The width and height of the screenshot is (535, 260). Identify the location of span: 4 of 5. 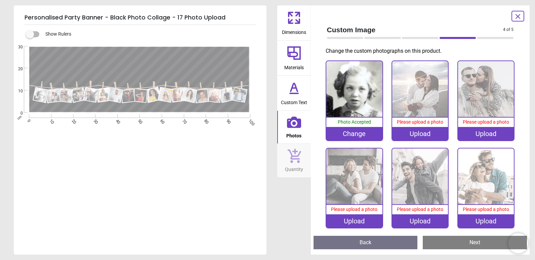
(508, 30).